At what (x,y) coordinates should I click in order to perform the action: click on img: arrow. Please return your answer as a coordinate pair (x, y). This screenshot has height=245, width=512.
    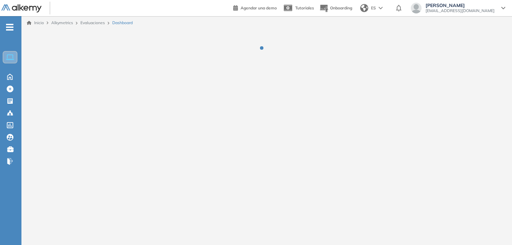
    Looking at the image, I should click on (381, 8).